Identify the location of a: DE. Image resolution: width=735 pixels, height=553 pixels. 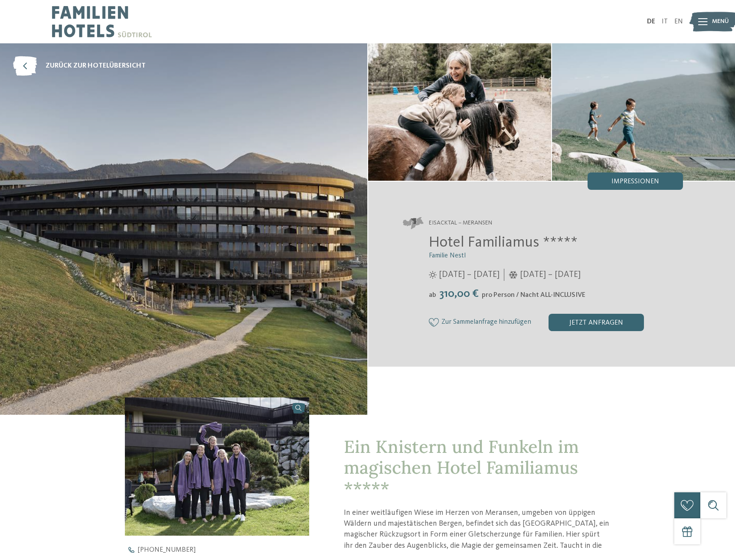
(651, 22).